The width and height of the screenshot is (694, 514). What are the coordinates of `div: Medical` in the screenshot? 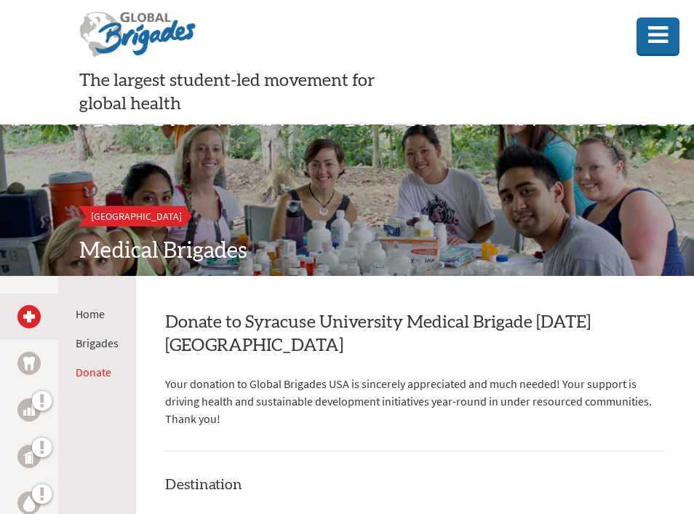 It's located at (29, 317).